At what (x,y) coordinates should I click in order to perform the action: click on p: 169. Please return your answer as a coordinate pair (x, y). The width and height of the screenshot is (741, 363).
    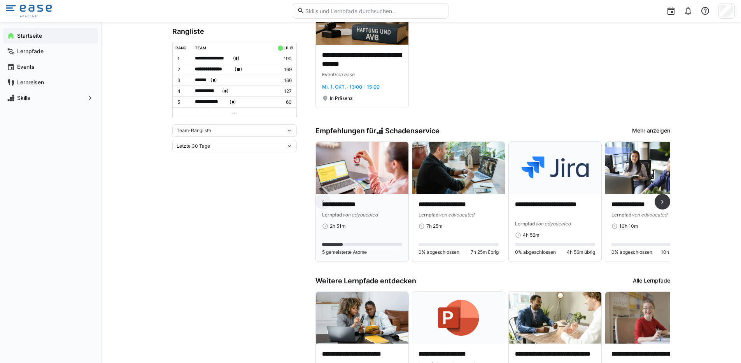
    Looking at the image, I should click on (284, 70).